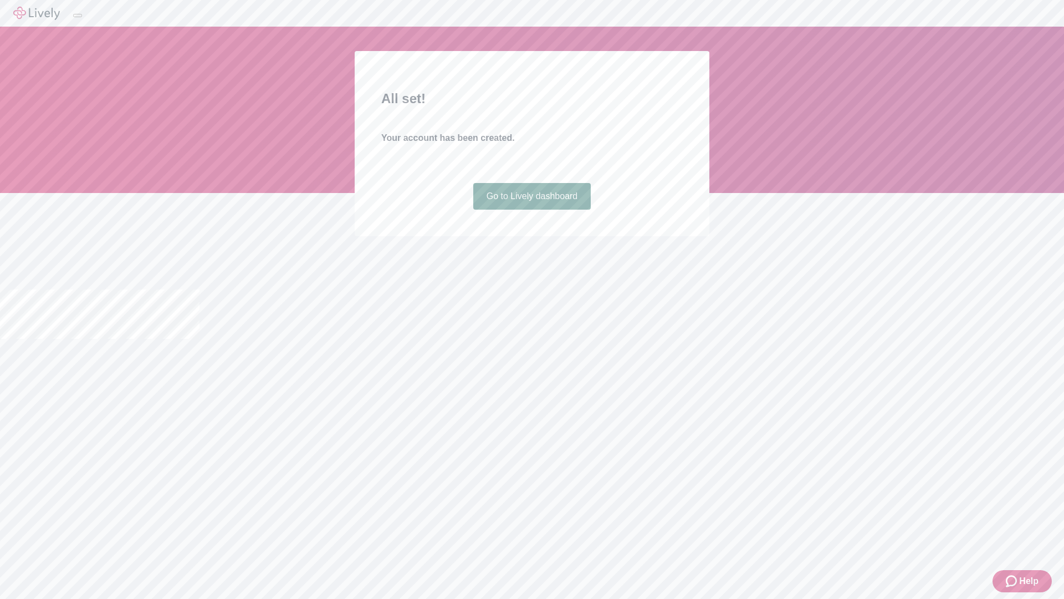 This screenshot has width=1064, height=599. I want to click on svg: Zendesk support icon, so click(1013, 581).